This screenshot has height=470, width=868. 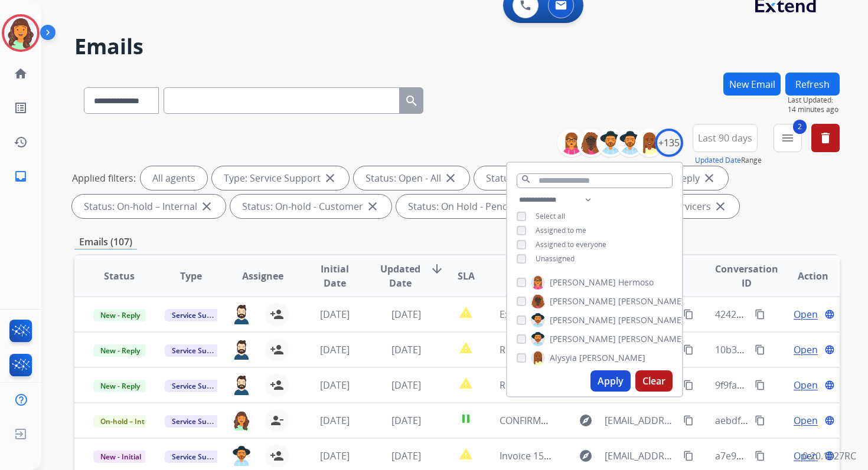 What do you see at coordinates (728, 160) in the screenshot?
I see `span: Range` at bounding box center [728, 160].